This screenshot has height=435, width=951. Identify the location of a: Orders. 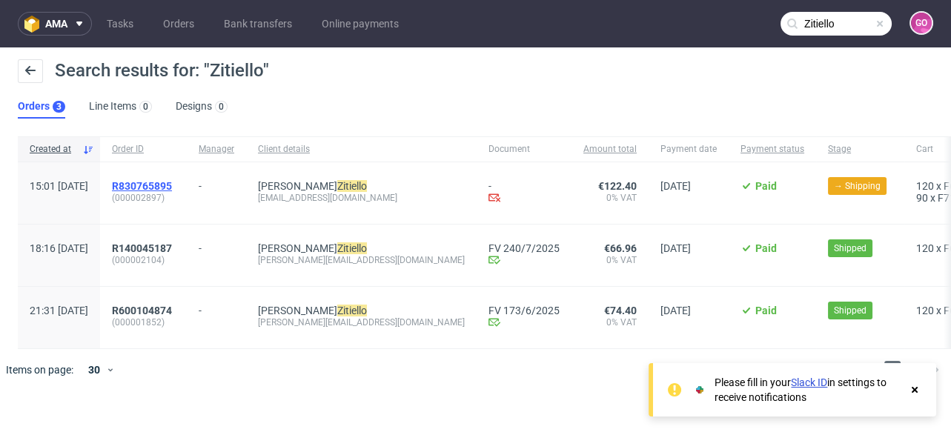
(179, 24).